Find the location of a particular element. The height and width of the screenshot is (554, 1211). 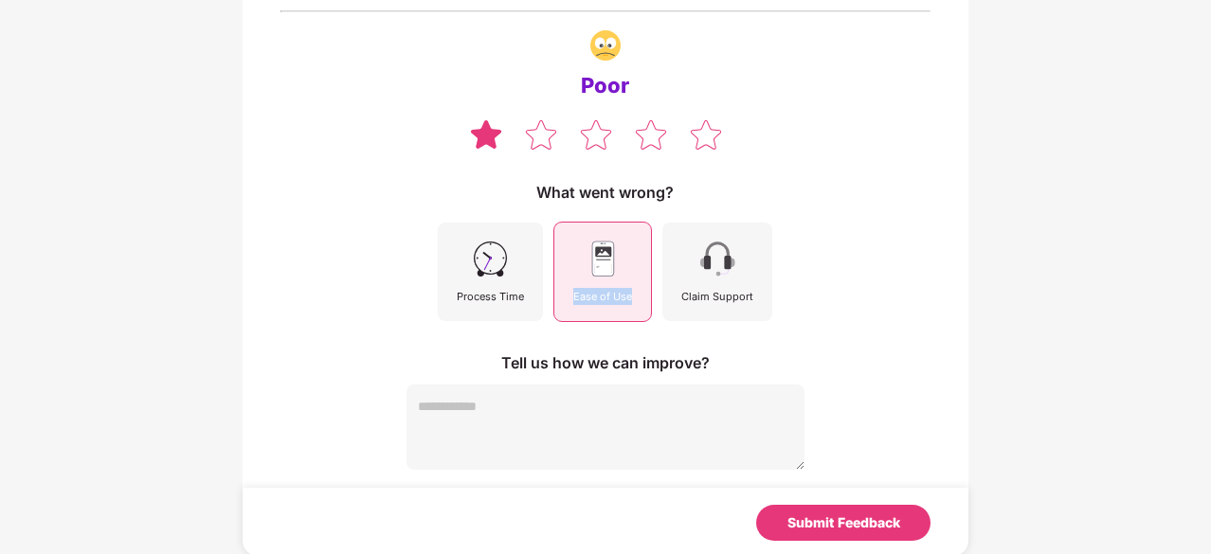

div: Poor is located at coordinates (605, 85).